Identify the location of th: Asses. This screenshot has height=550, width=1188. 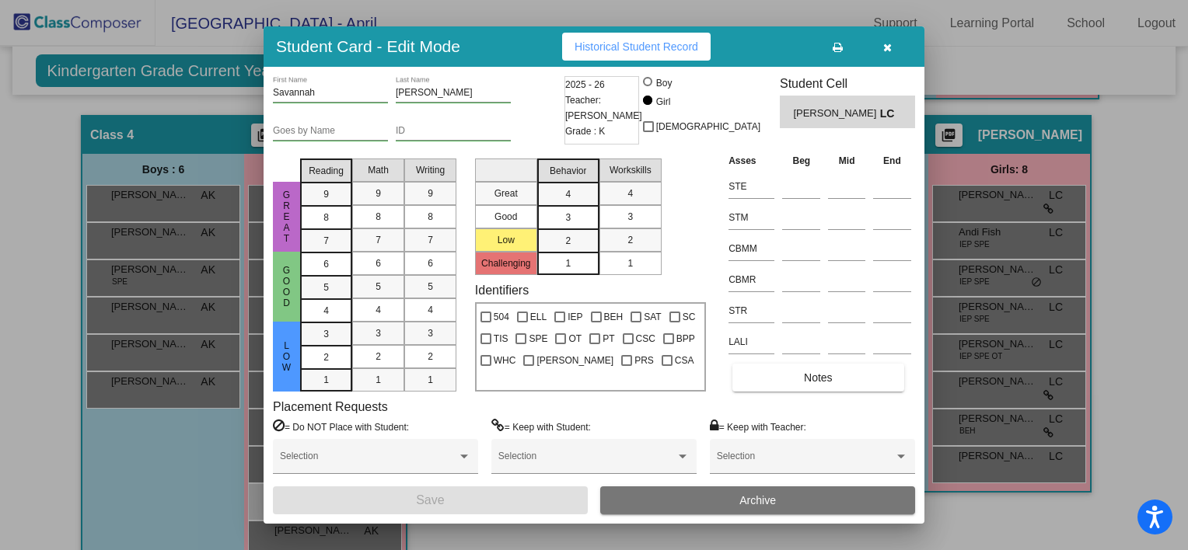
(751, 161).